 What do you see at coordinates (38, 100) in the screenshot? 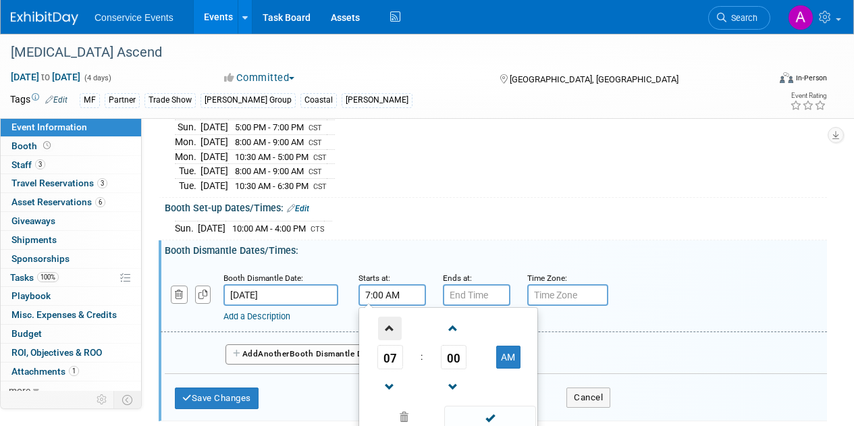
I see `td: Tags` at bounding box center [38, 100].